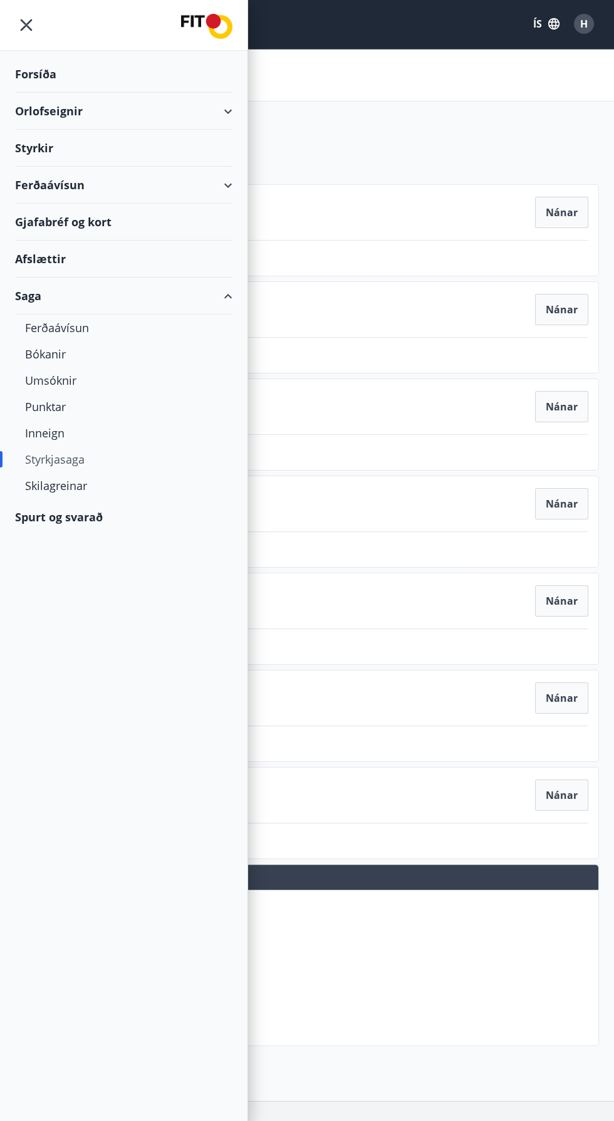 The height and width of the screenshot is (1121, 614). Describe the element at coordinates (310, 911) in the screenshot. I see `p: Inneign` at that location.